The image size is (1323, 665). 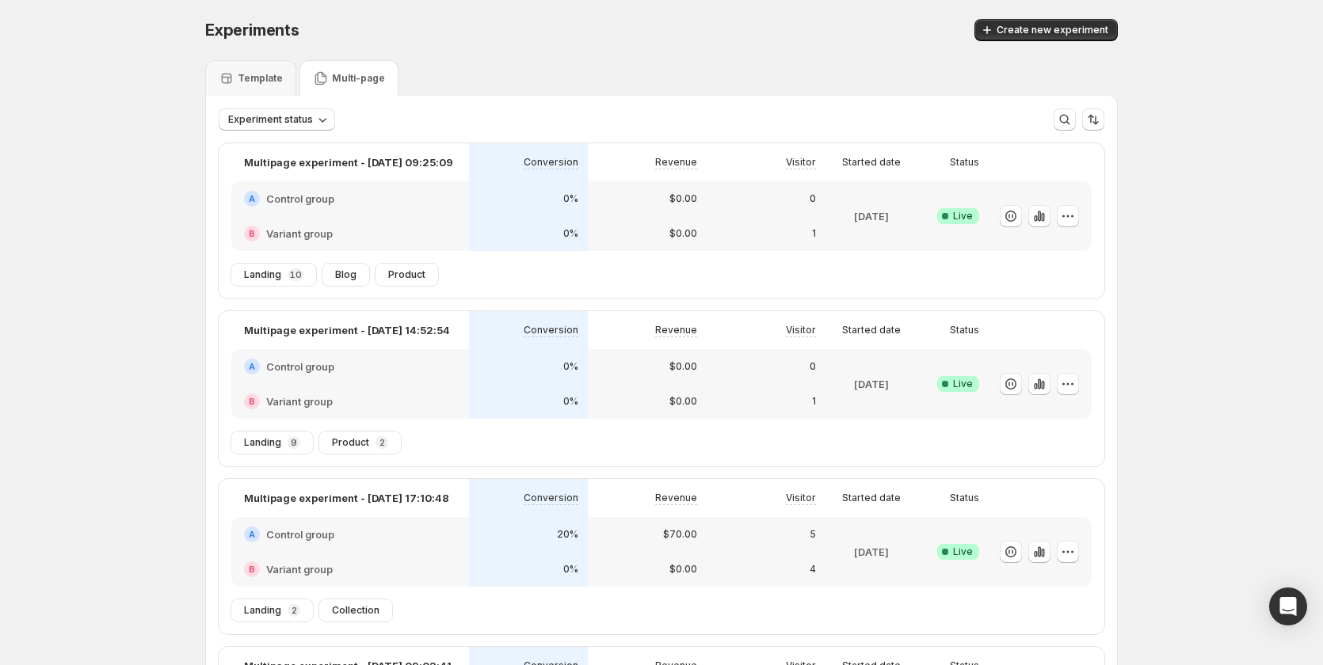 What do you see at coordinates (1046, 30) in the screenshot?
I see `button: Create new experiment` at bounding box center [1046, 30].